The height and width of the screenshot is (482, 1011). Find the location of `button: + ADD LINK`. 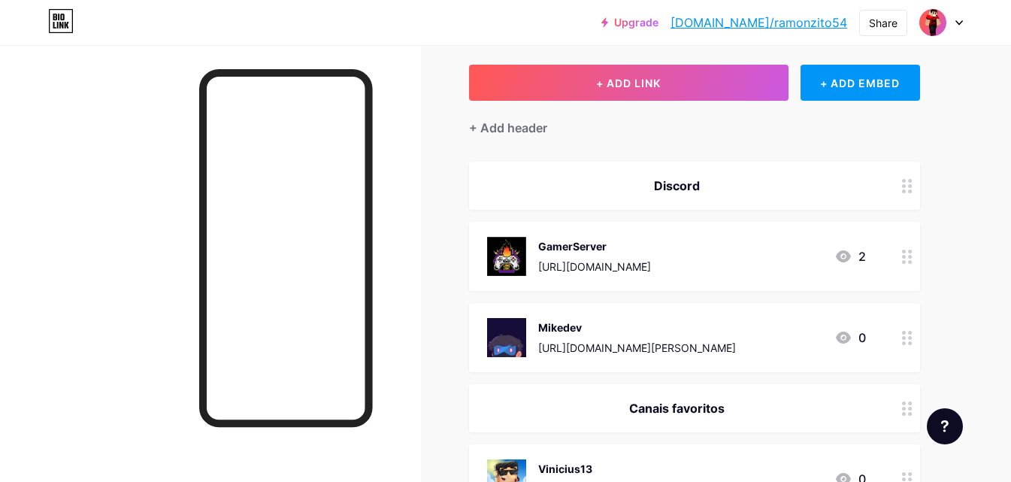

button: + ADD LINK is located at coordinates (628, 83).